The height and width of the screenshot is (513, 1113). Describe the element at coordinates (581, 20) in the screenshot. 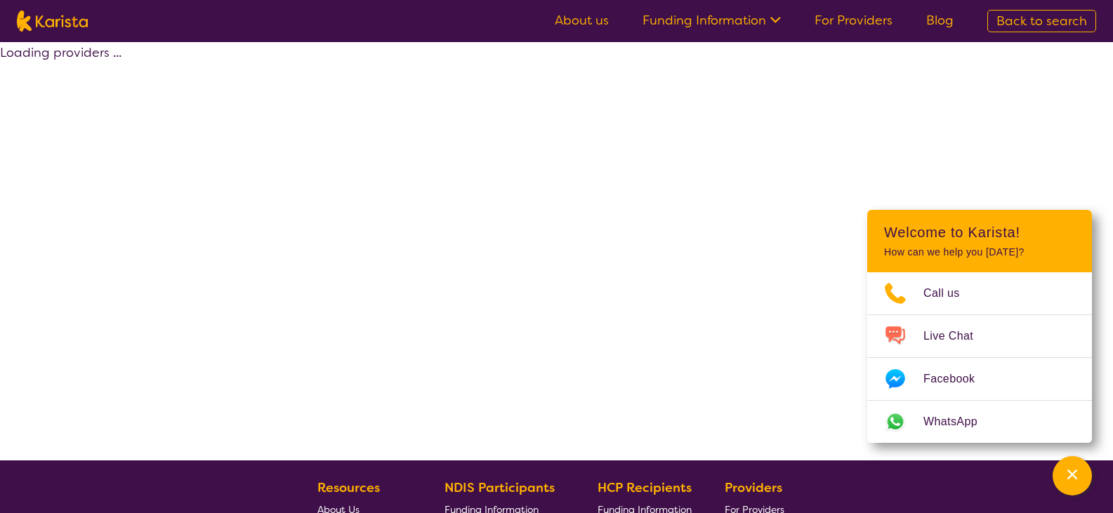

I see `a: About us` at that location.